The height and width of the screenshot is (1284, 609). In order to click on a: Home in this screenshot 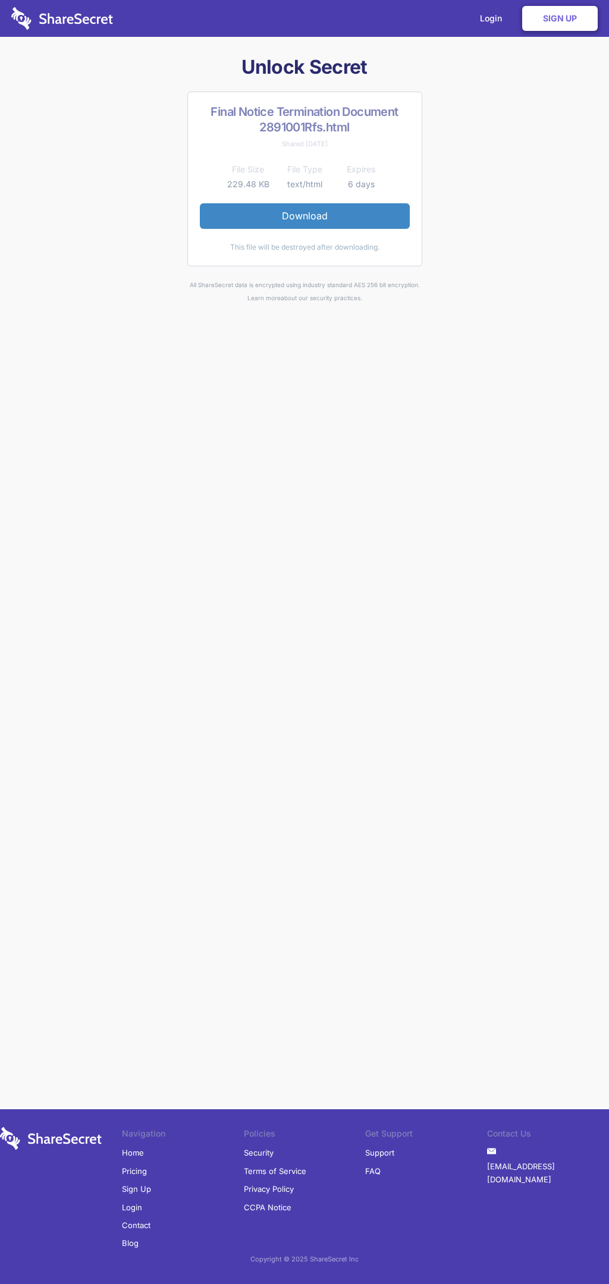, I will do `click(133, 1152)`.